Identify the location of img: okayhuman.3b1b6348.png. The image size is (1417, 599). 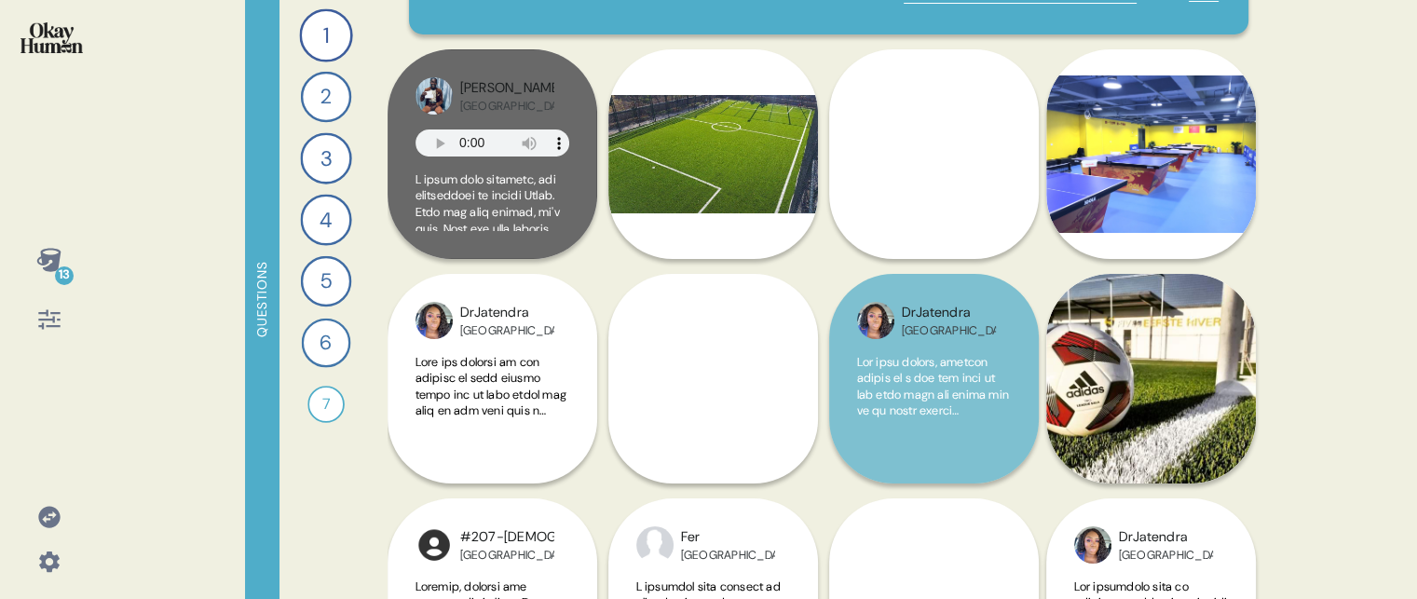
(51, 37).